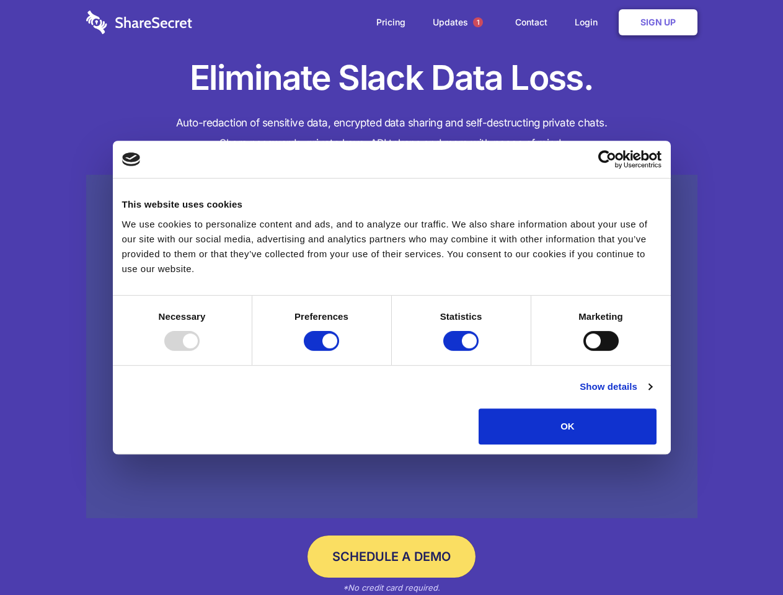  I want to click on div: This website uses cookies, so click(392, 204).